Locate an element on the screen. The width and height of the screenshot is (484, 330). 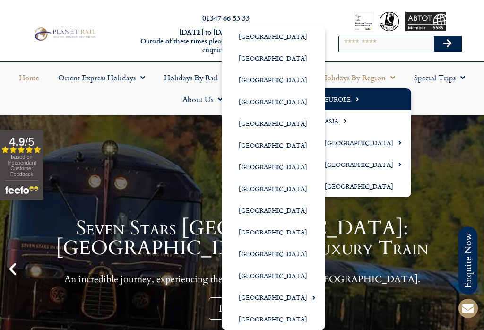
ul: Europe is located at coordinates (273, 178).